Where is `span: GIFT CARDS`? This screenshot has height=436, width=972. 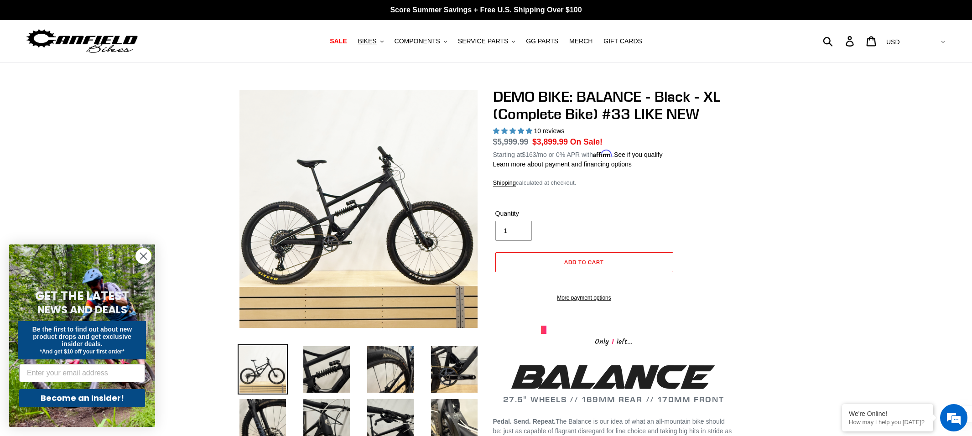 span: GIFT CARDS is located at coordinates (623, 41).